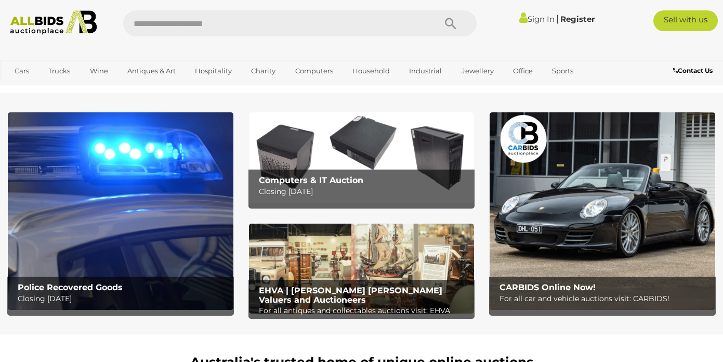 This screenshot has width=723, height=362. What do you see at coordinates (686, 21) in the screenshot?
I see `a: Sell with us` at bounding box center [686, 21].